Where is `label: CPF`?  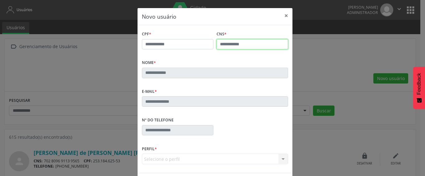
label: CPF is located at coordinates (147, 34).